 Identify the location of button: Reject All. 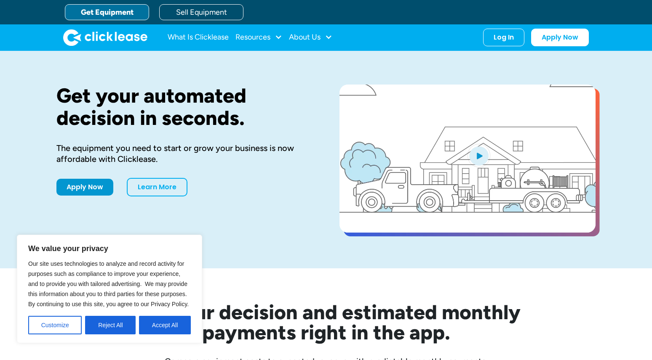
(110, 326).